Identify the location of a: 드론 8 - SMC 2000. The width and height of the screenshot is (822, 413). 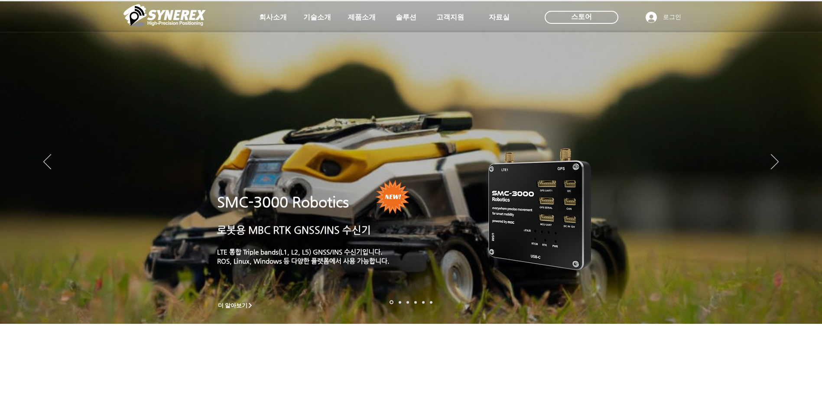
(400, 302).